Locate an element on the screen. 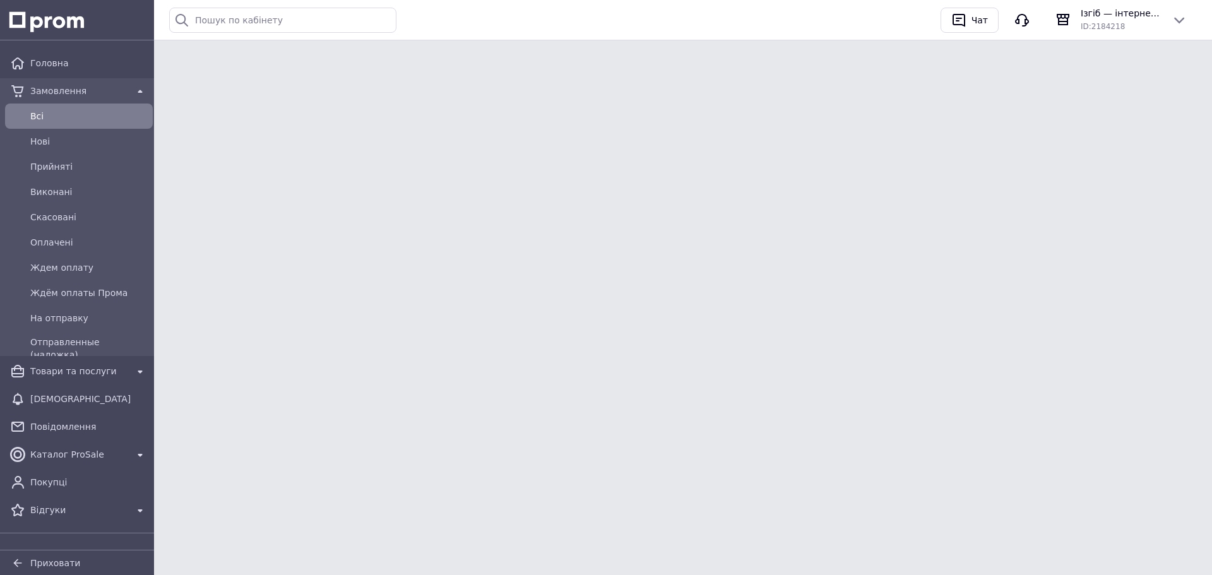  span: Ізгіб — інтернет-магазин інструменту та розхідних матеріалів для виробництва. is located at coordinates (1121, 13).